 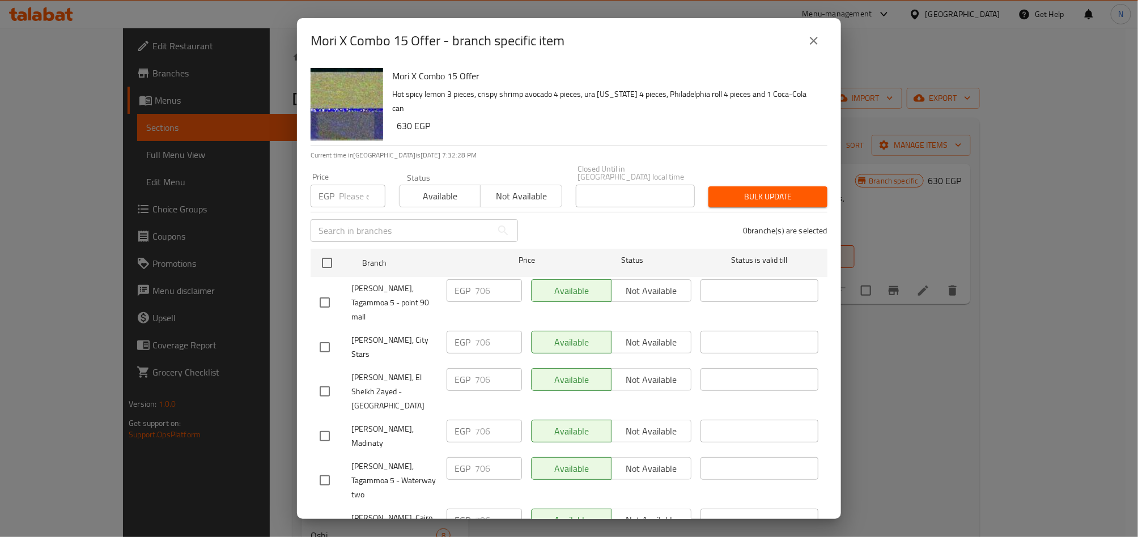 What do you see at coordinates (521, 196) in the screenshot?
I see `button: Not available` at bounding box center [521, 196].